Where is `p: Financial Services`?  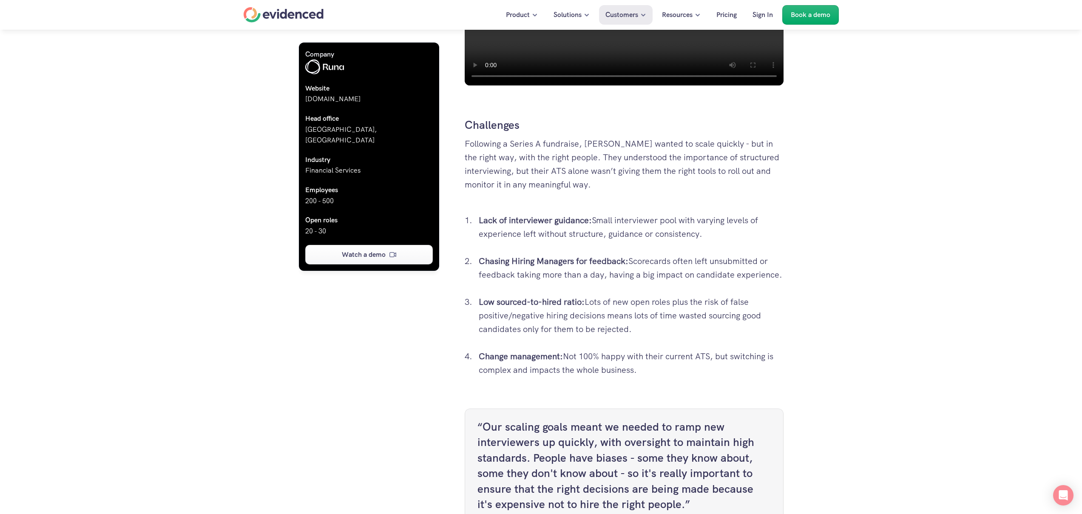 p: Financial Services is located at coordinates (369, 171).